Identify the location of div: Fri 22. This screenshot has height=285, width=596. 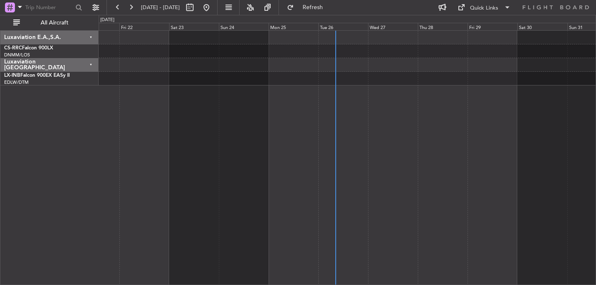
(144, 27).